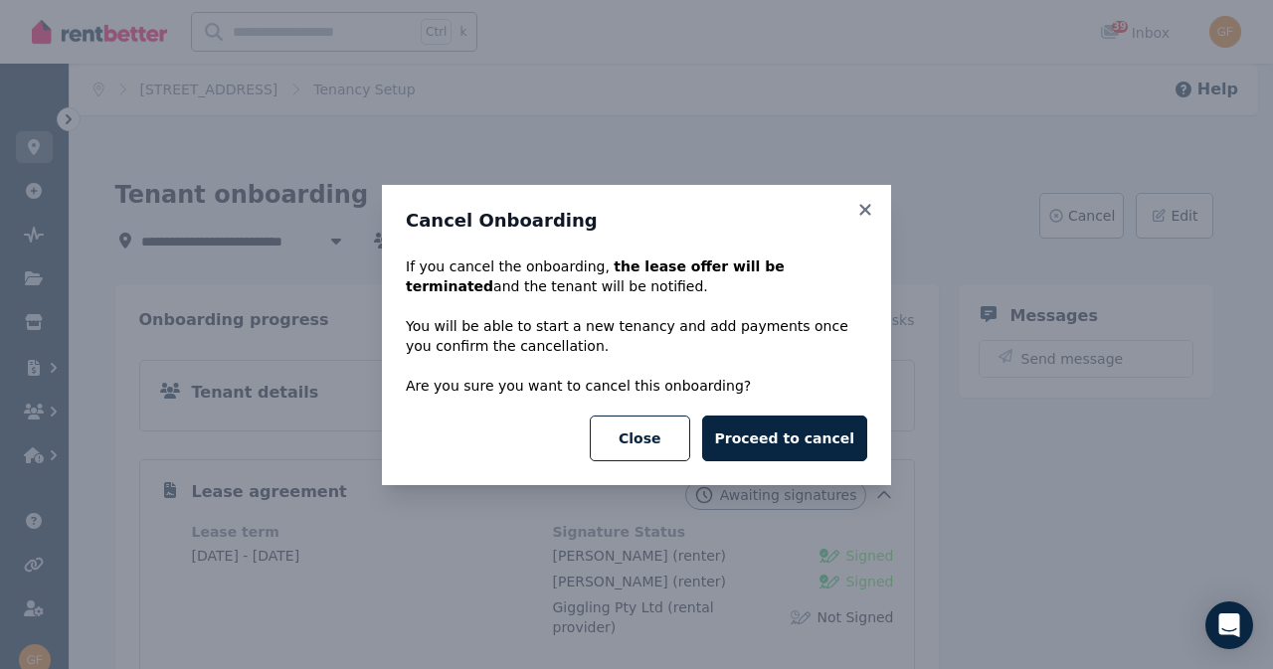  I want to click on h3: Cancel Onboarding, so click(636, 221).